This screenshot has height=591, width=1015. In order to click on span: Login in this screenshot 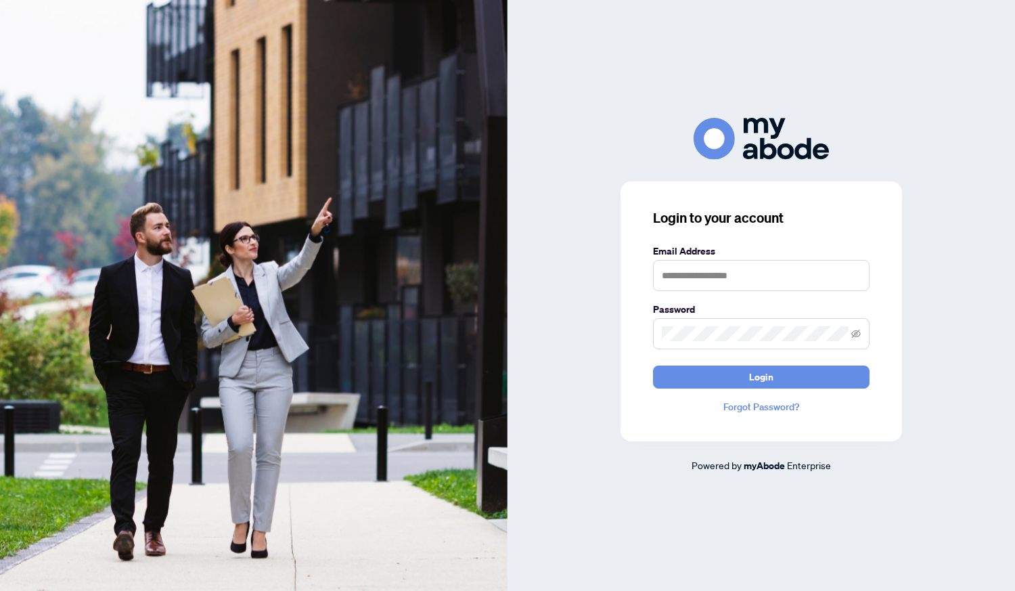, I will do `click(761, 377)`.